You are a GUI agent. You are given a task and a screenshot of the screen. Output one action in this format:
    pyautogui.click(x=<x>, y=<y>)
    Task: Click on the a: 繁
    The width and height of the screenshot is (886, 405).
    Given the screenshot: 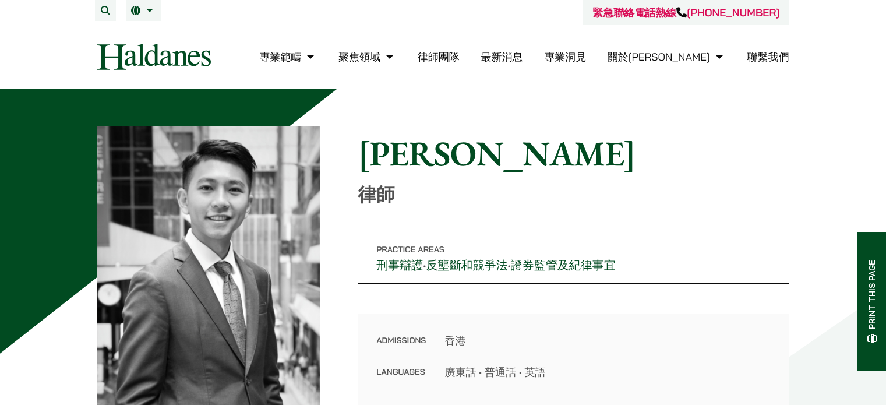 What is the action you would take?
    pyautogui.click(x=143, y=10)
    